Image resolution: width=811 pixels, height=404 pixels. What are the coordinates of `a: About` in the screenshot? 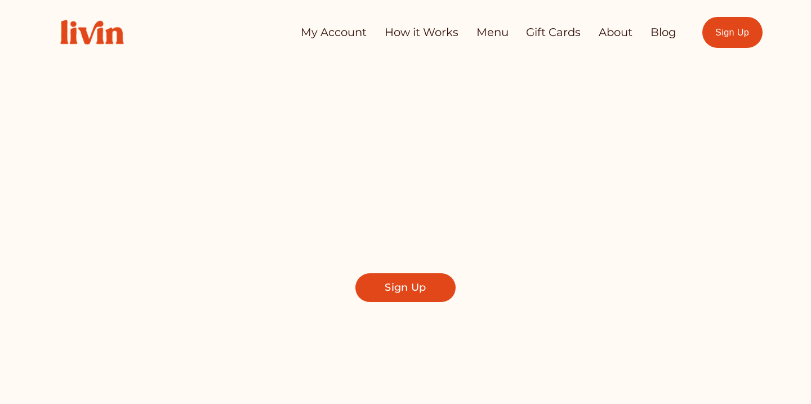 It's located at (615, 32).